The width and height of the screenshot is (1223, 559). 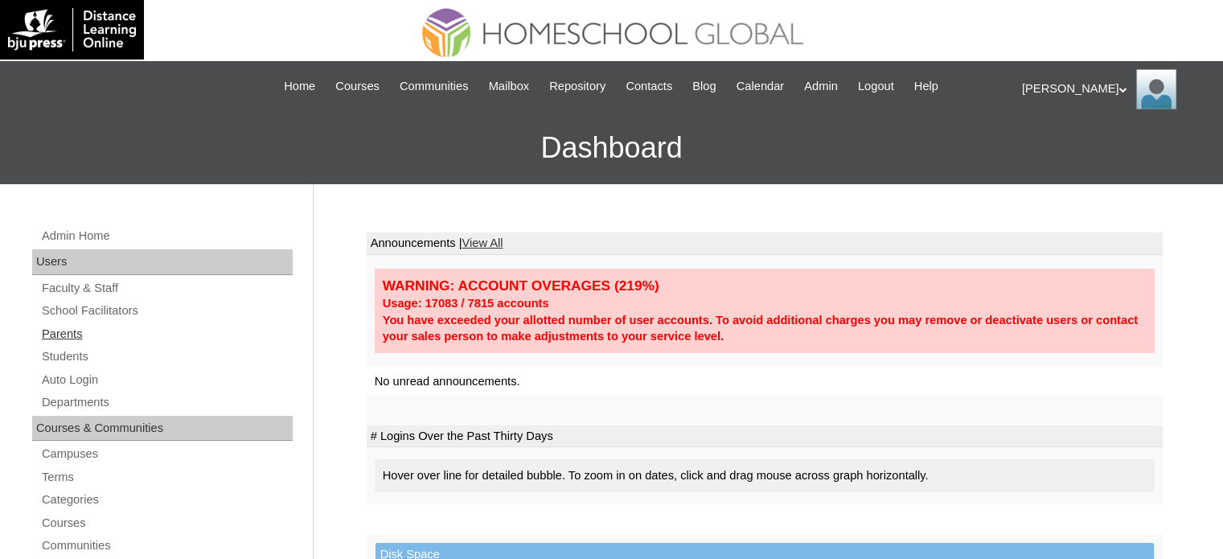 What do you see at coordinates (1156, 89) in the screenshot?
I see `img: Ariane Ebuen` at bounding box center [1156, 89].